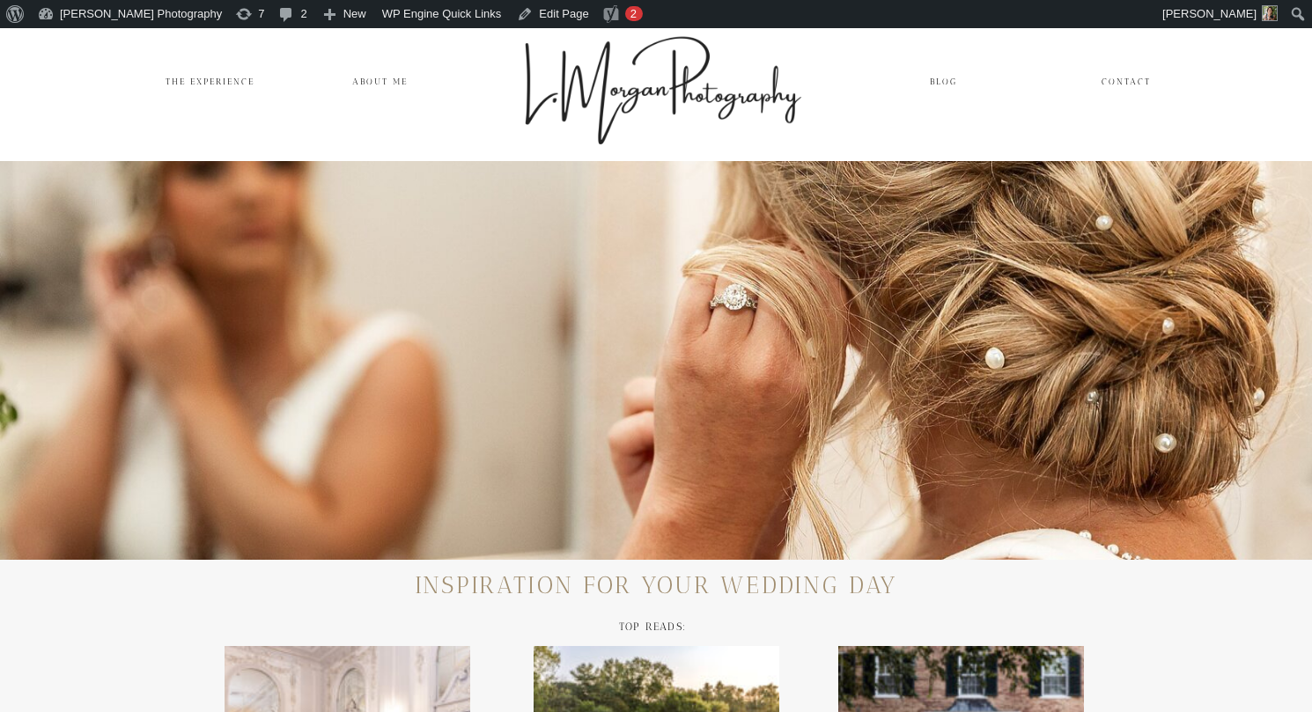 The image size is (1312, 712). Describe the element at coordinates (1122, 82) in the screenshot. I see `a: Contact` at that location.